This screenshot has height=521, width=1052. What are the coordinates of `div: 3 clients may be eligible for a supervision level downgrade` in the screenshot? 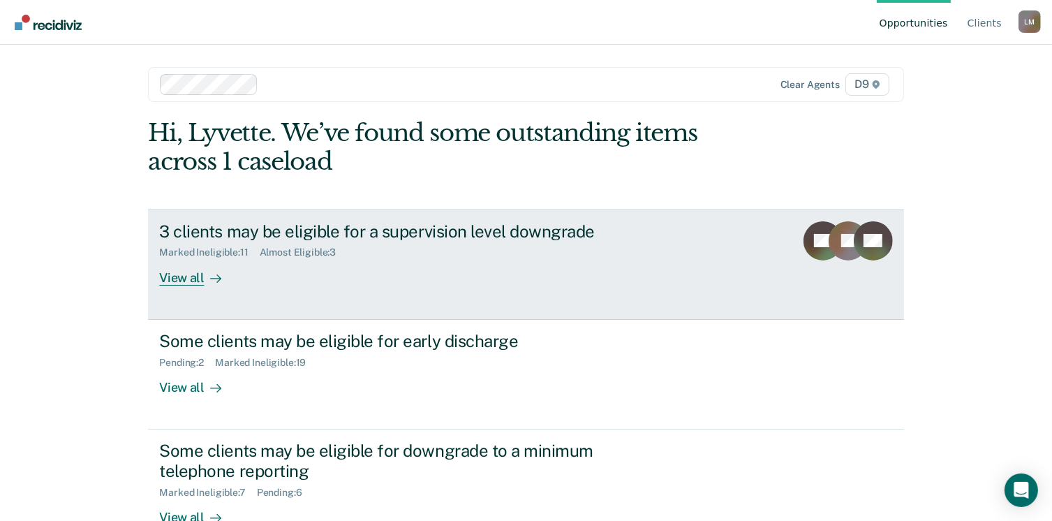 It's located at (404, 231).